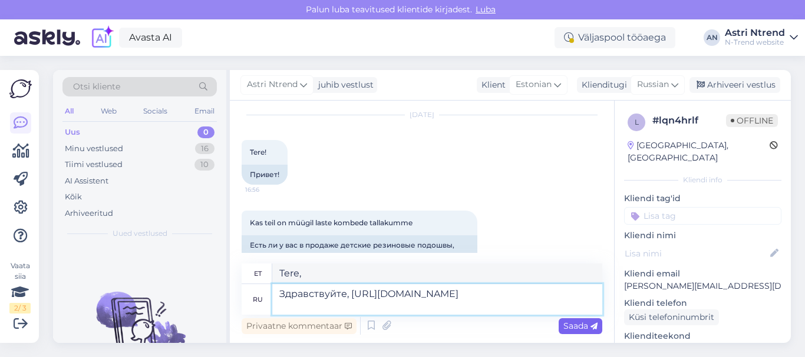 This screenshot has height=357, width=805. I want to click on div: Küsi telefoninumbrit, so click(671, 317).